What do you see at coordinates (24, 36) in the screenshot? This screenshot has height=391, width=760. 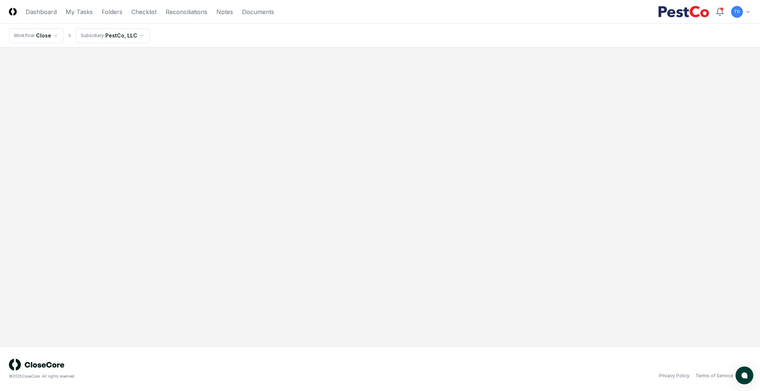 I see `div: Workflow` at bounding box center [24, 36].